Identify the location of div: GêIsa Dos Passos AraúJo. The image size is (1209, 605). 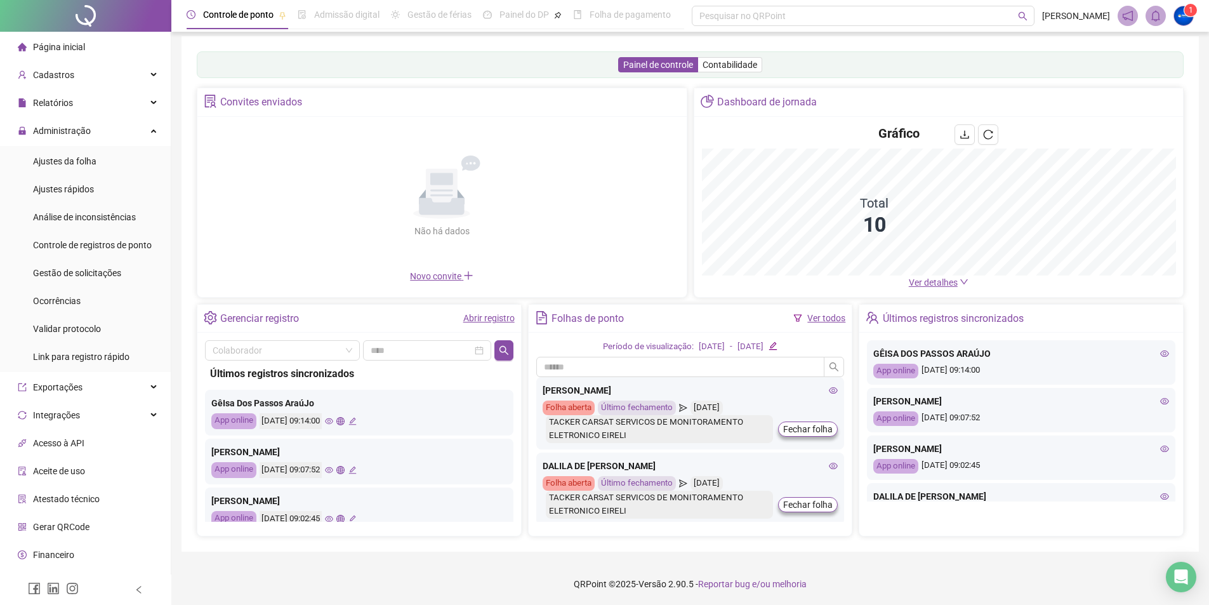
(359, 403).